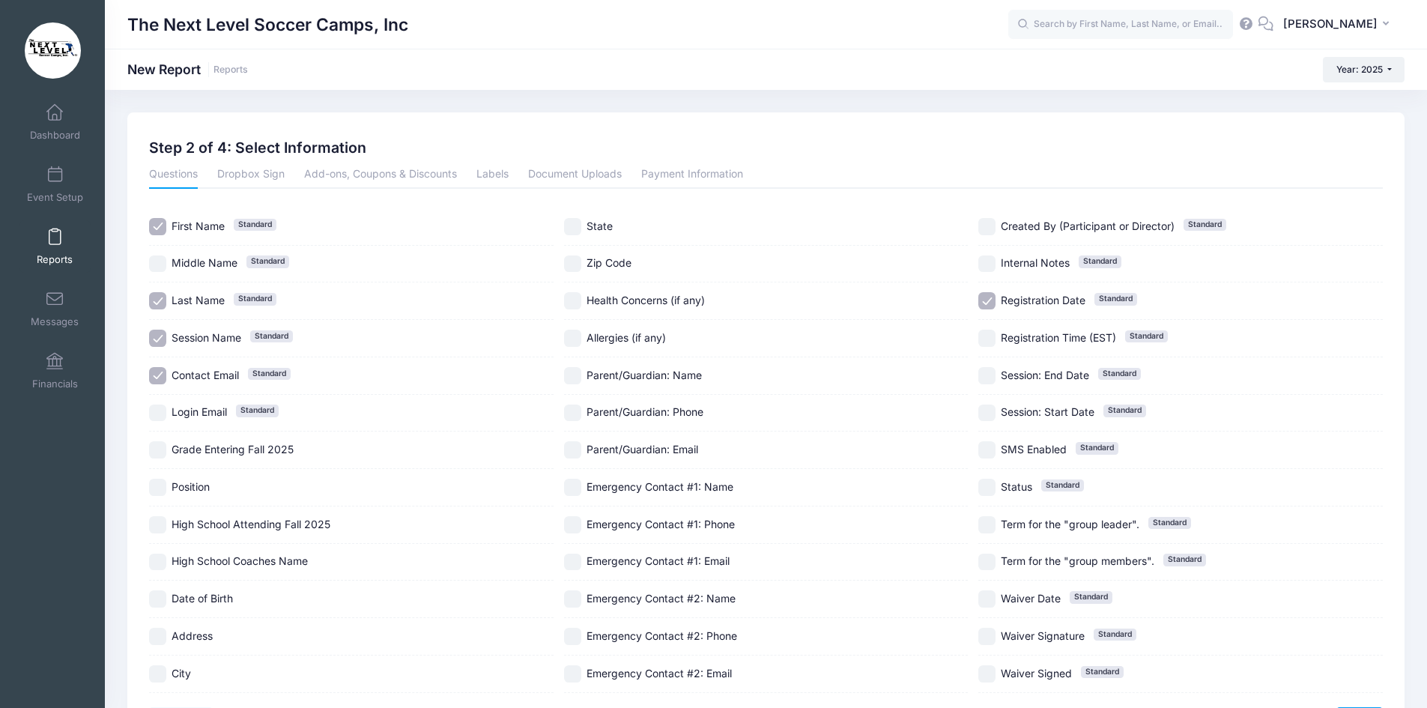  What do you see at coordinates (572, 226) in the screenshot?
I see `input: State` at bounding box center [572, 226].